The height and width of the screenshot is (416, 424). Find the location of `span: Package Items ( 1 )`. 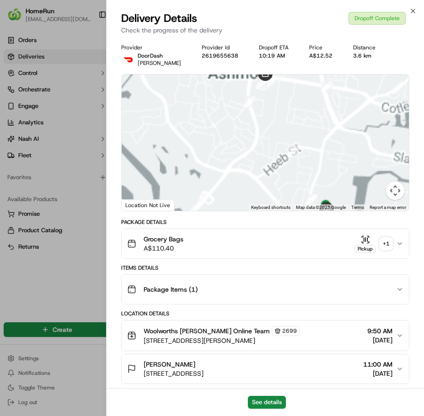

span: Package Items ( 1 ) is located at coordinates (170, 289).